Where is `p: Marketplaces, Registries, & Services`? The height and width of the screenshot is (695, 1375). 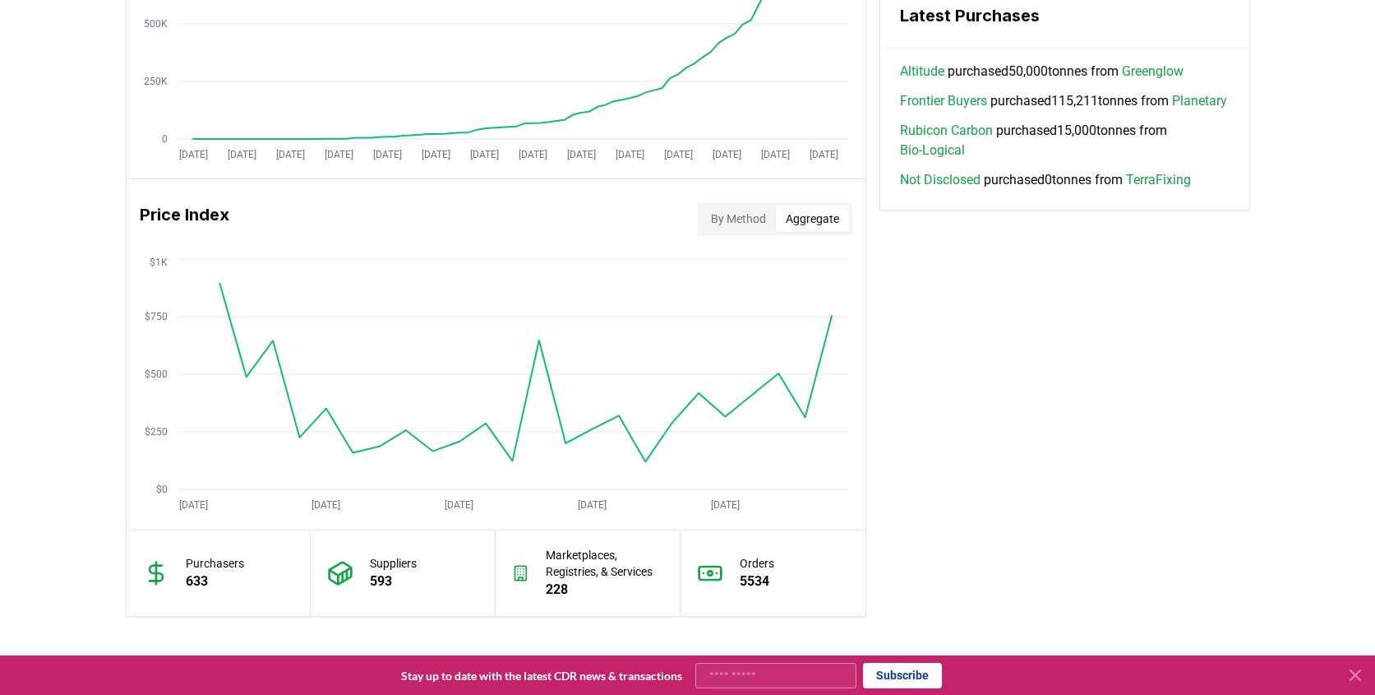
p: Marketplaces, Registries, & Services is located at coordinates (604, 563).